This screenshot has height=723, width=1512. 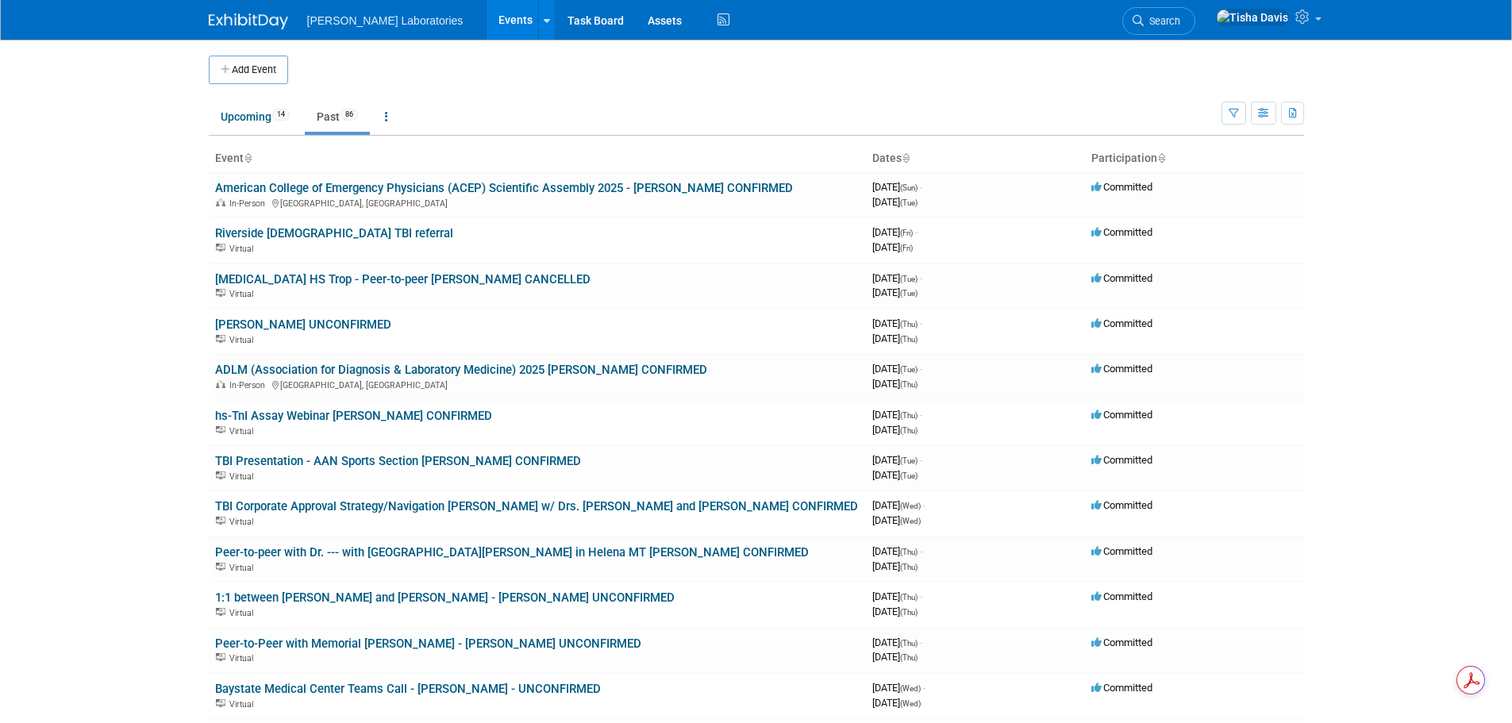 What do you see at coordinates (975, 159) in the screenshot?
I see `th: Dates` at bounding box center [975, 159].